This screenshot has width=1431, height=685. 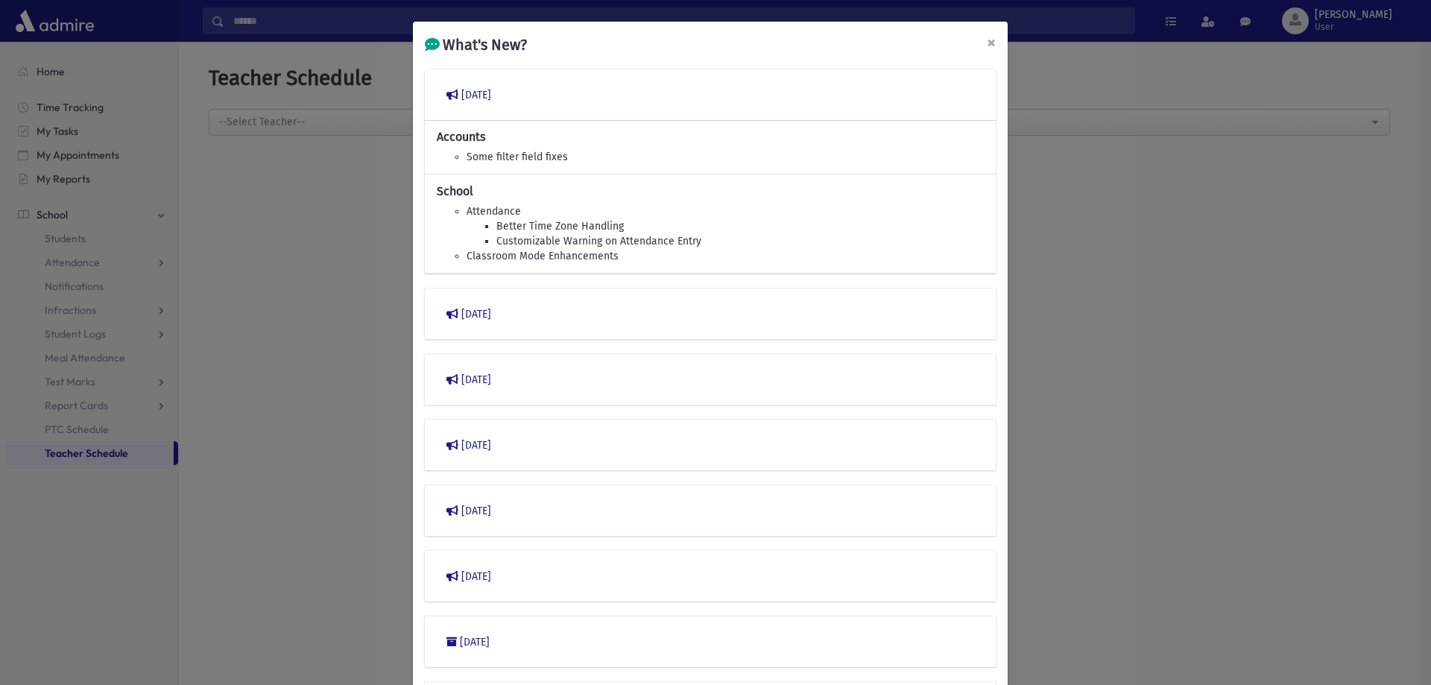 What do you see at coordinates (740, 242) in the screenshot?
I see `li: Customizable Warning on Attendance Entry` at bounding box center [740, 242].